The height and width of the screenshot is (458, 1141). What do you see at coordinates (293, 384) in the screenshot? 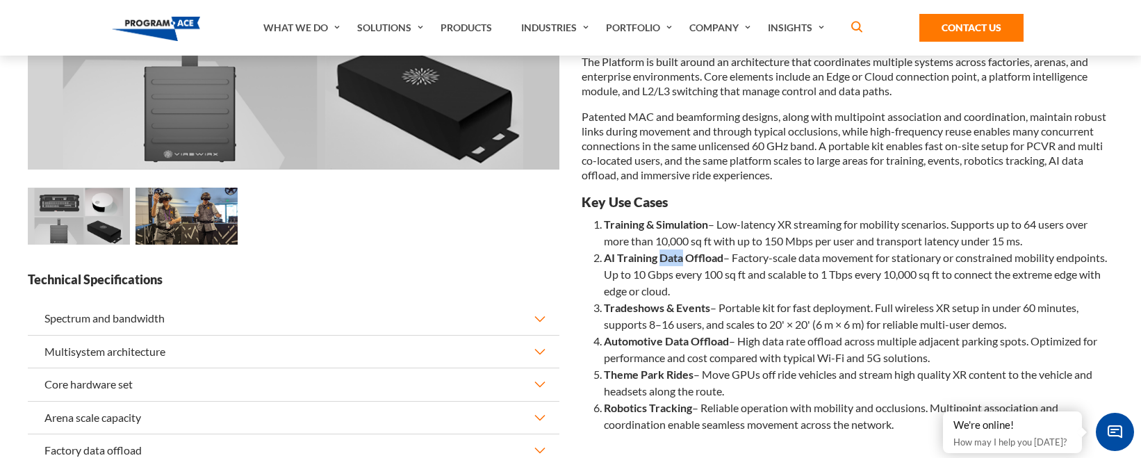
I see `button: Core hardware set` at bounding box center [293, 384].